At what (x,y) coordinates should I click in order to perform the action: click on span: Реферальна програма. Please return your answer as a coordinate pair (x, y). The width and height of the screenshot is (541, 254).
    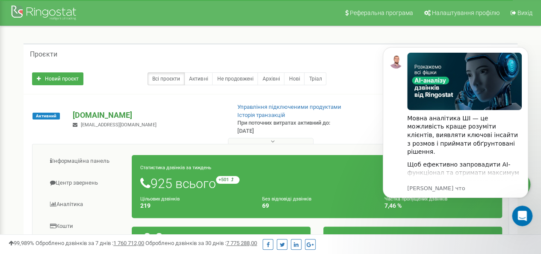
    Looking at the image, I should click on (382, 13).